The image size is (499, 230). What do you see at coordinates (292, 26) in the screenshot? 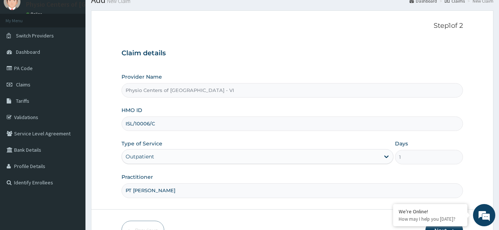
I see `p: Step 1 of 2` at bounding box center [292, 26].